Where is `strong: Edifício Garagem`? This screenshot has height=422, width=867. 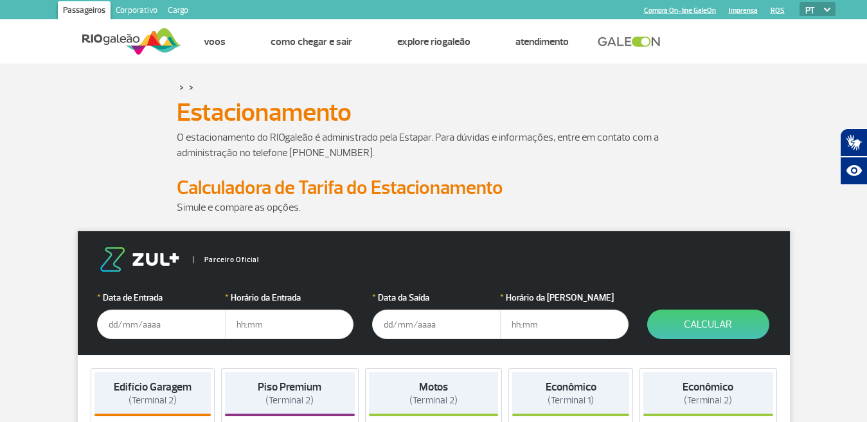 strong: Edifício Garagem is located at coordinates (152, 387).